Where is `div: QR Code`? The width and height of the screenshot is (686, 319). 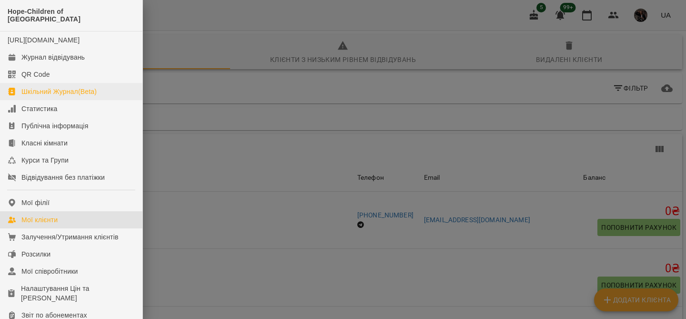
div: QR Code is located at coordinates (36, 74).